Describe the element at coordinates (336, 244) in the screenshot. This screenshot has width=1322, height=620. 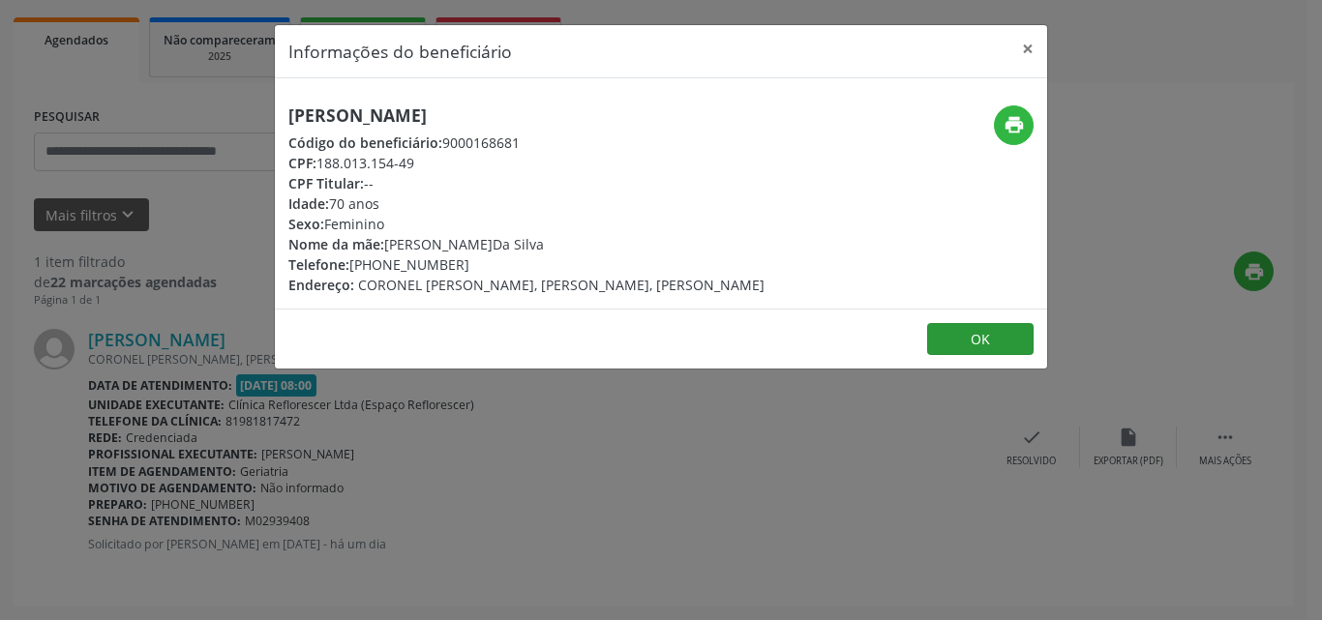
I see `span: Nome da mãe:` at that location.